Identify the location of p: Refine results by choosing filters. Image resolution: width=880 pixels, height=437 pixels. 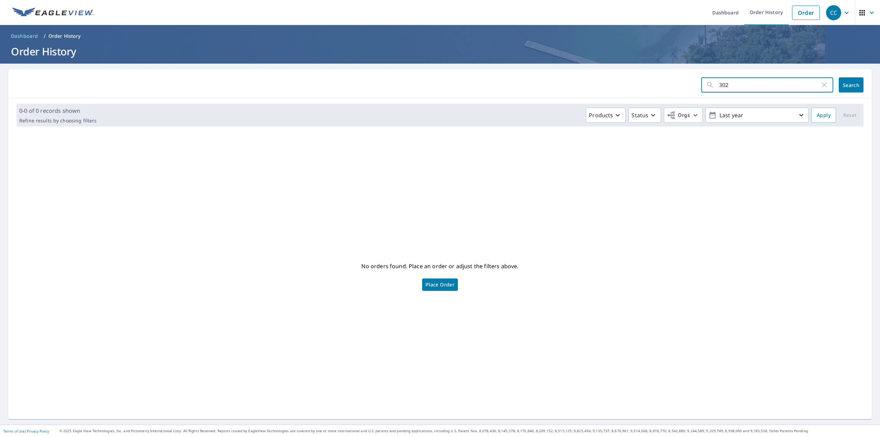
(58, 121).